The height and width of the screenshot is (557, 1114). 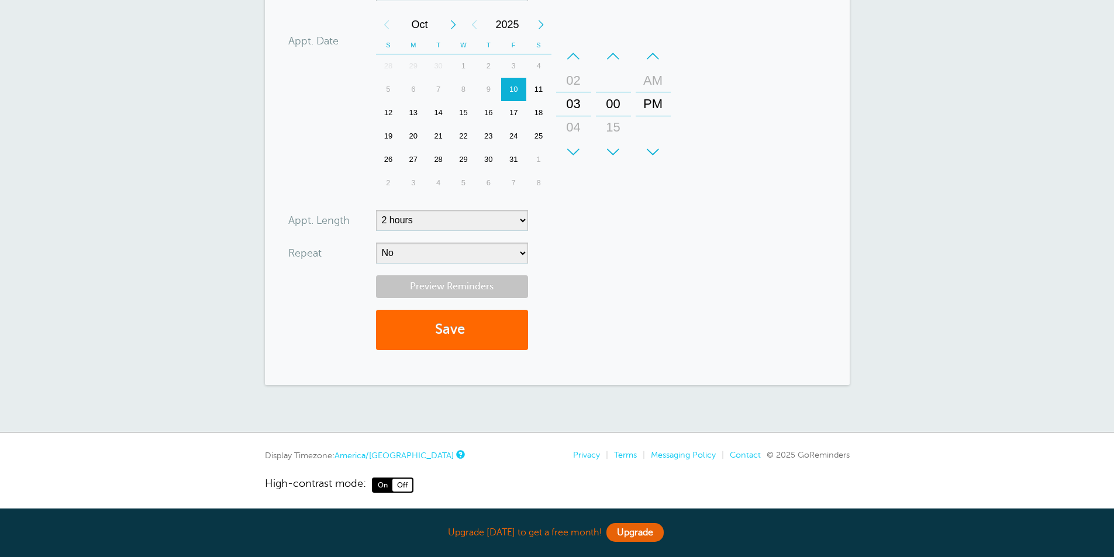 What do you see at coordinates (513, 136) in the screenshot?
I see `div: Friday, October 24` at bounding box center [513, 136].